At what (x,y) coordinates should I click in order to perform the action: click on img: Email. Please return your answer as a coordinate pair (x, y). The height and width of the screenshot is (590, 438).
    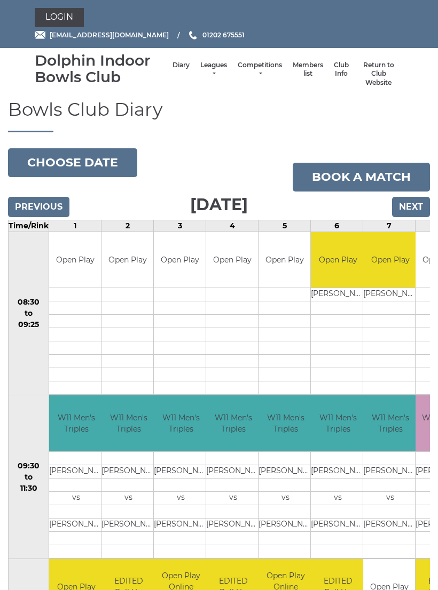
    Looking at the image, I should click on (40, 35).